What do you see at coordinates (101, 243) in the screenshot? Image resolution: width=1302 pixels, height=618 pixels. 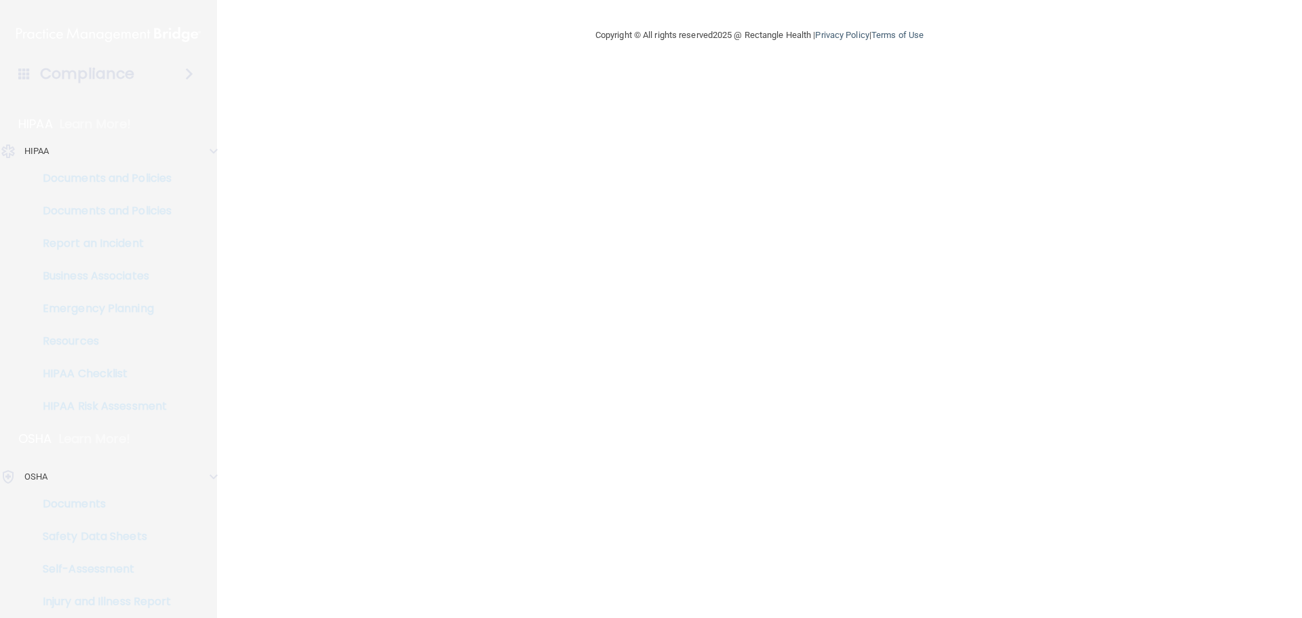 I see `p: Report an Incident` at bounding box center [101, 243].